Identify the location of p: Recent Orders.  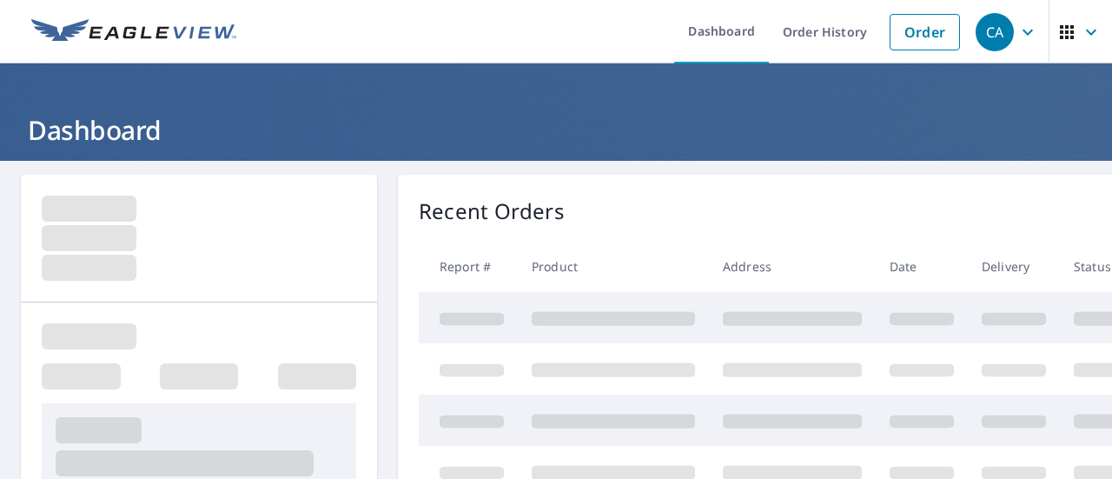
(492, 211).